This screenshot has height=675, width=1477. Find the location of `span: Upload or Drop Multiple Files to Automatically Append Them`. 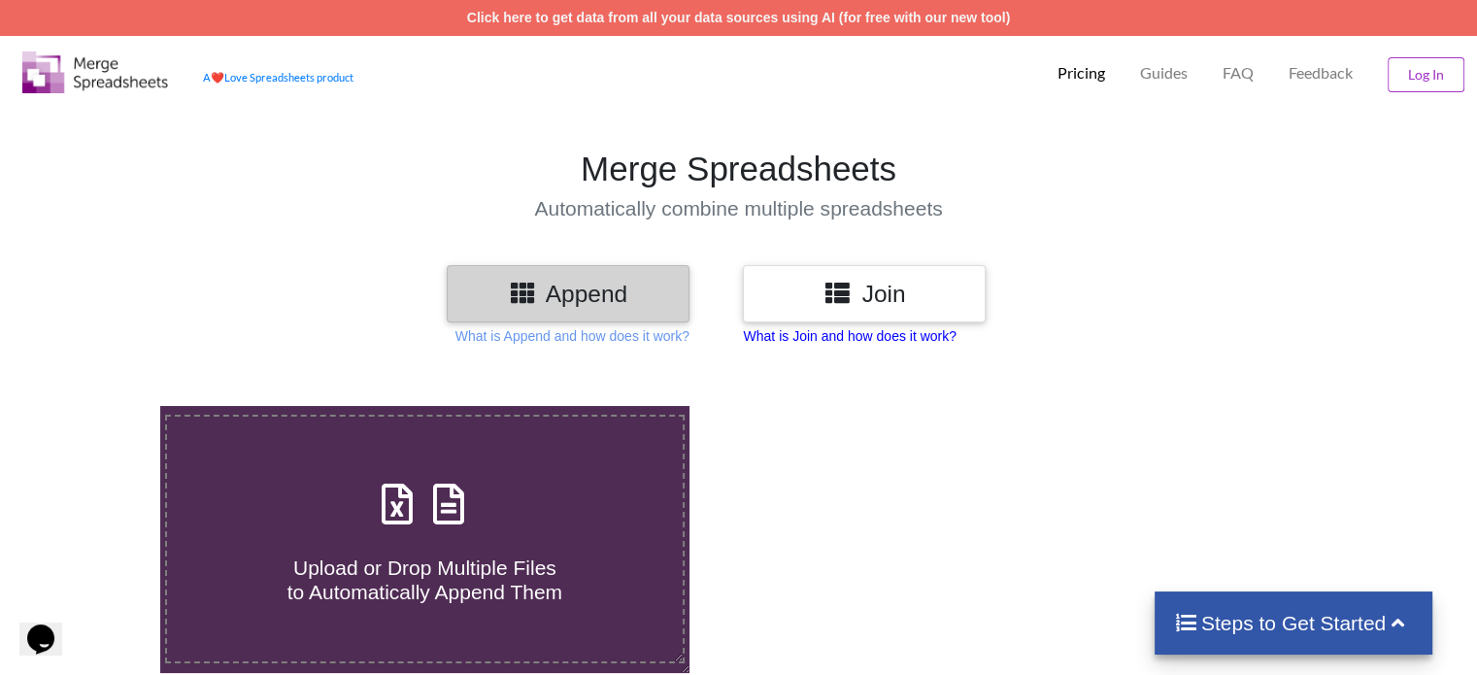

span: Upload or Drop Multiple Files to Automatically Append Them is located at coordinates (424, 580).